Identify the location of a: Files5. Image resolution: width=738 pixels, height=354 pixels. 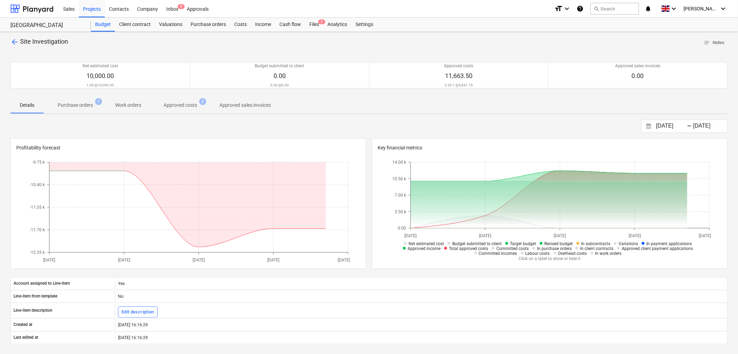
(314, 25).